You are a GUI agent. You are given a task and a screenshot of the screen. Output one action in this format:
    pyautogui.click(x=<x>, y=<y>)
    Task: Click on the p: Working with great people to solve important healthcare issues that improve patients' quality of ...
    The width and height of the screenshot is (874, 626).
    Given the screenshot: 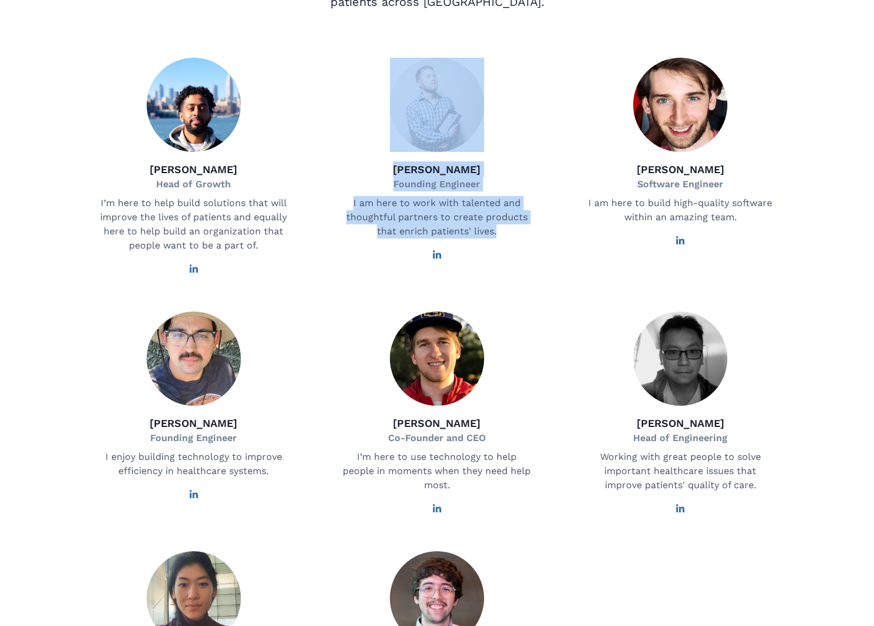 What is the action you would take?
    pyautogui.click(x=680, y=471)
    